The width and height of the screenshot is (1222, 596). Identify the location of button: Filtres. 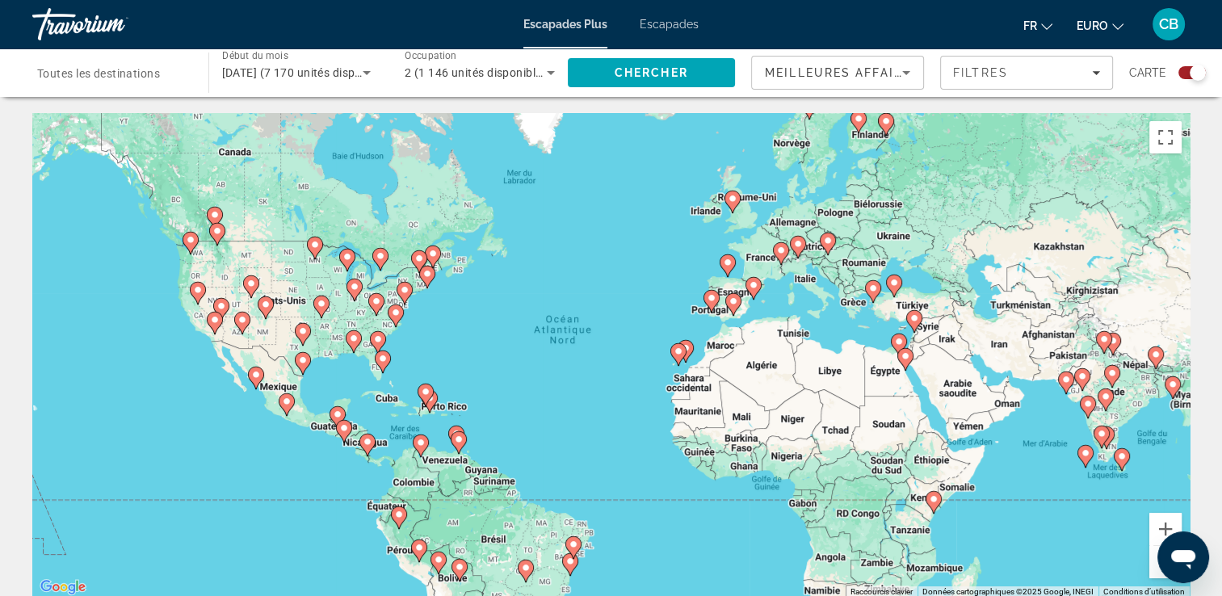
(1026, 73).